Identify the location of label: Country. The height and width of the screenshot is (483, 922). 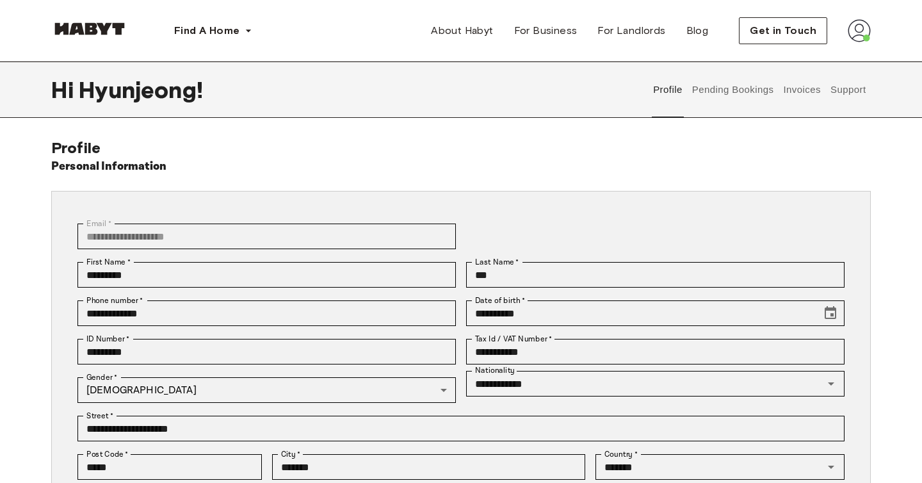
(621, 454).